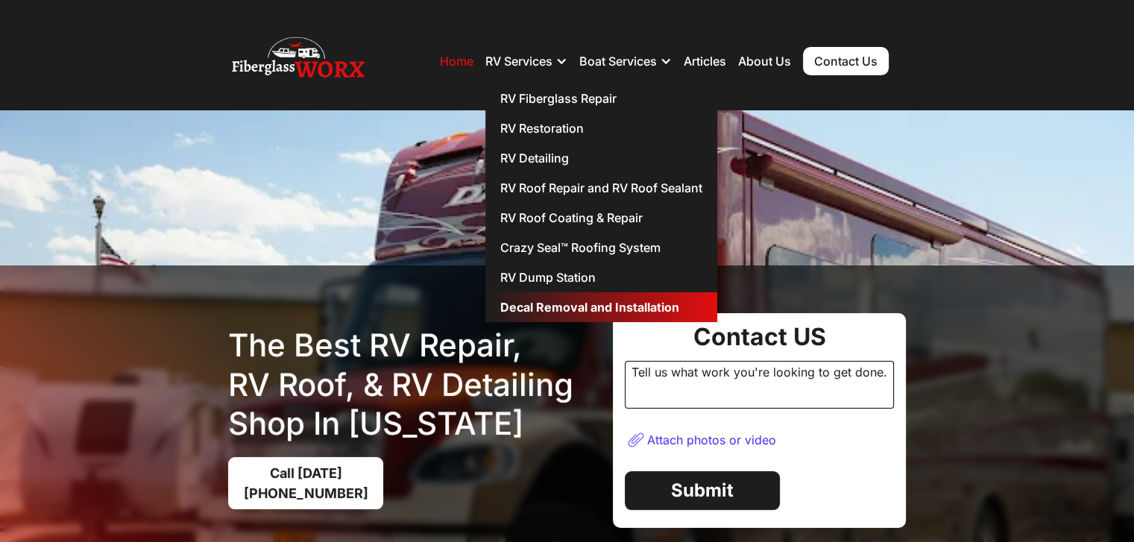 The image size is (1134, 542). Describe the element at coordinates (601, 307) in the screenshot. I see `a: Decal Removal and Installation` at that location.